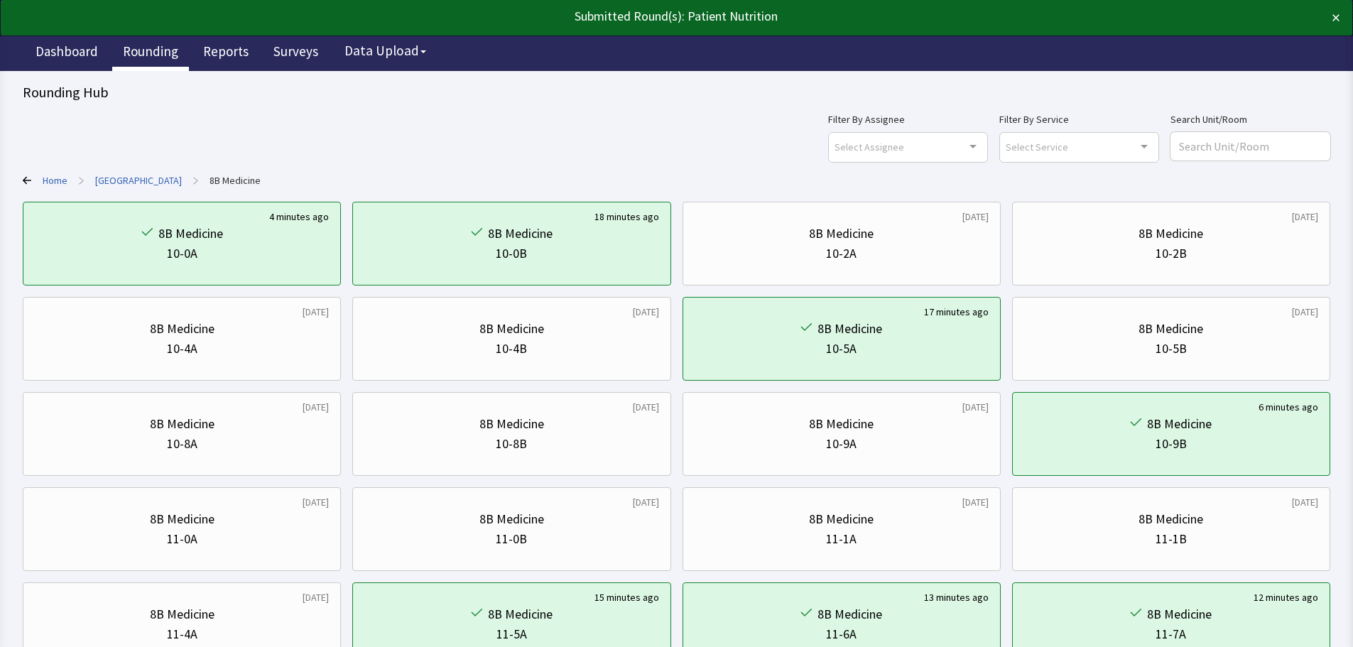 This screenshot has width=1353, height=647. What do you see at coordinates (841, 444) in the screenshot?
I see `div: 10-9A` at bounding box center [841, 444].